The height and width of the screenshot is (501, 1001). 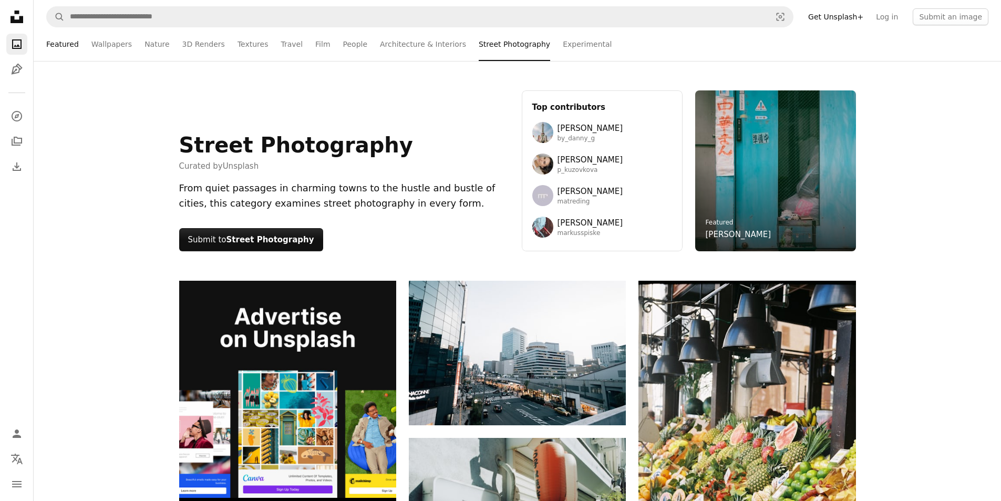 What do you see at coordinates (344, 196) in the screenshot?
I see `div: From quiet passages in charming towns to the hustle and bustle of cities, this category examines ...` at bounding box center [344, 196].